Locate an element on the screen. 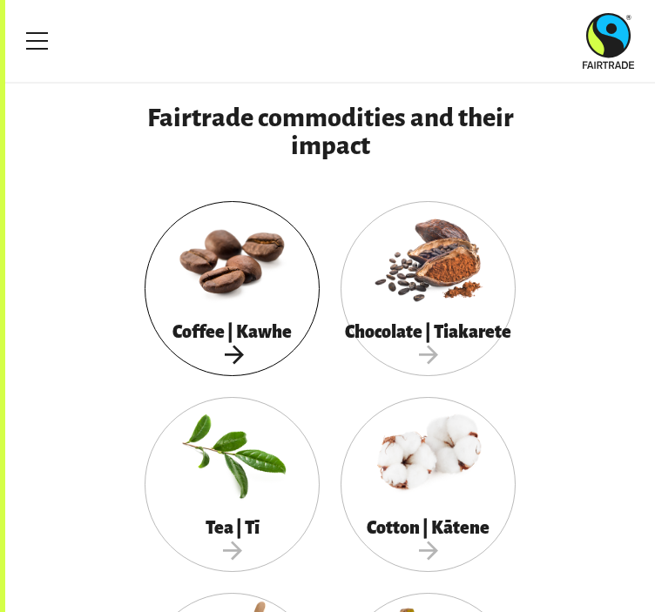 This screenshot has height=612, width=655. span: Coffee | Kawhe is located at coordinates (232, 345).